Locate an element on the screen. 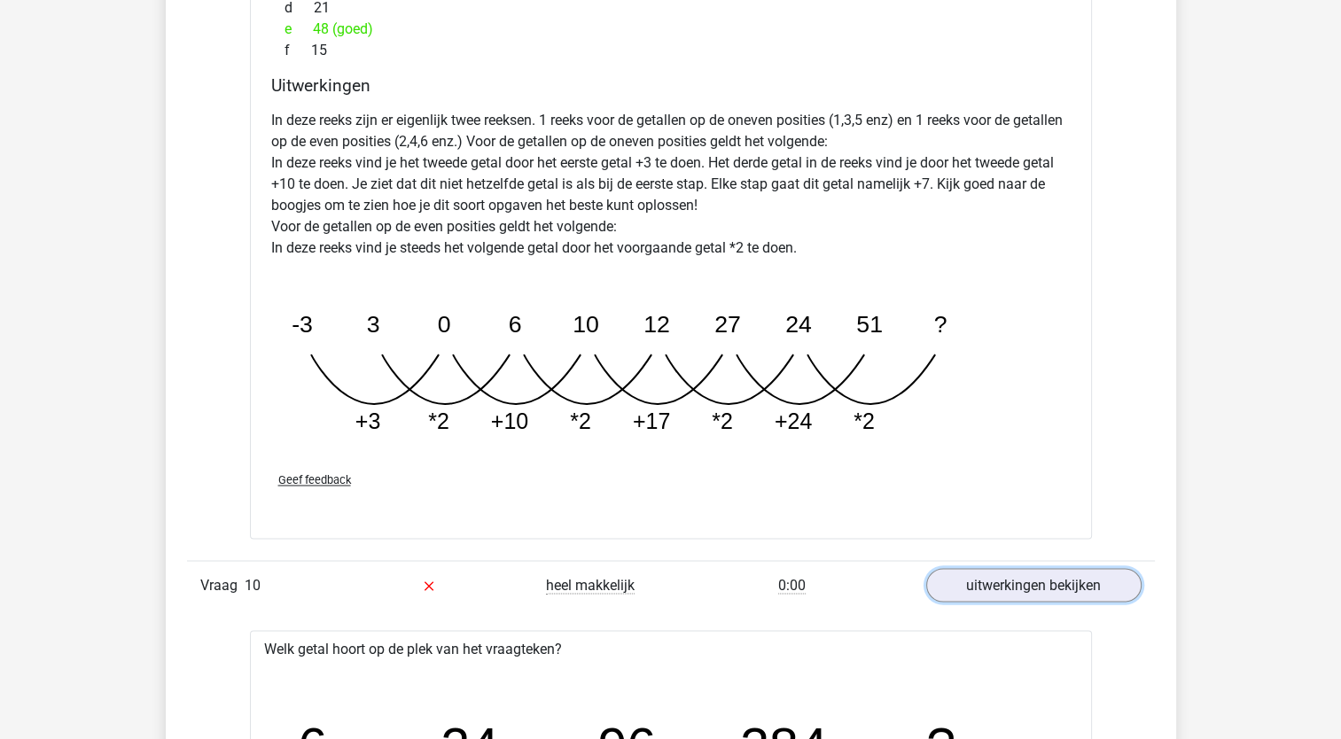 The height and width of the screenshot is (739, 1341). tspan: +3 is located at coordinates (367, 421).